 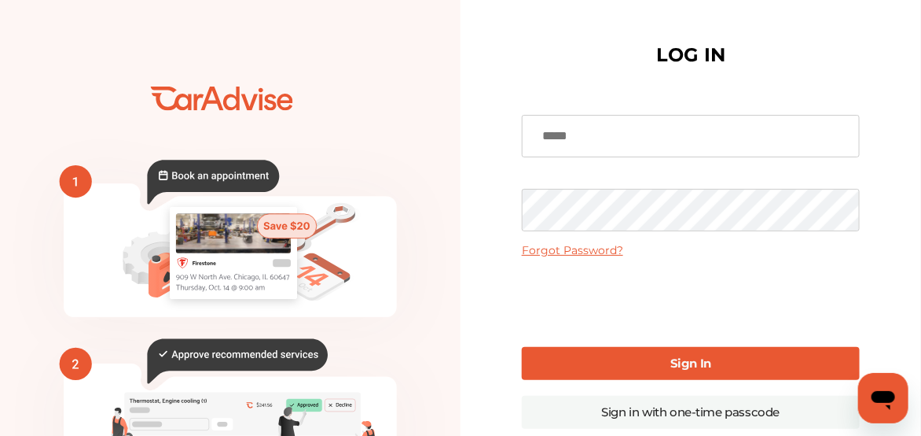 What do you see at coordinates (691, 363) in the screenshot?
I see `a: Sign In` at bounding box center [691, 363].